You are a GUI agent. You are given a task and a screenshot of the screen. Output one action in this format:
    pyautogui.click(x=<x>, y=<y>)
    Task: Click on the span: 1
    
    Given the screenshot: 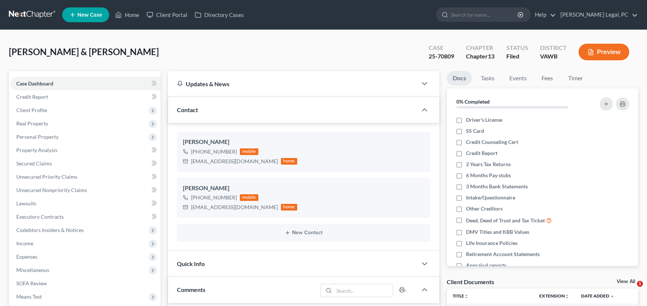 What is the action you would take?
    pyautogui.click(x=640, y=284)
    